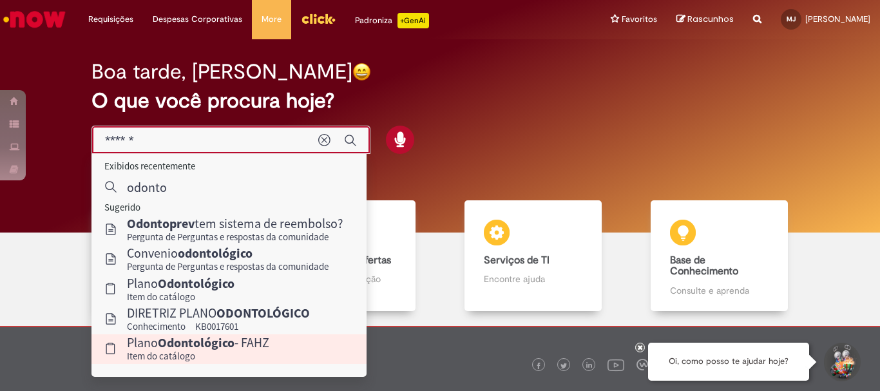 The height and width of the screenshot is (391, 880). What do you see at coordinates (111, 19) in the screenshot?
I see `span: Requisições` at bounding box center [111, 19].